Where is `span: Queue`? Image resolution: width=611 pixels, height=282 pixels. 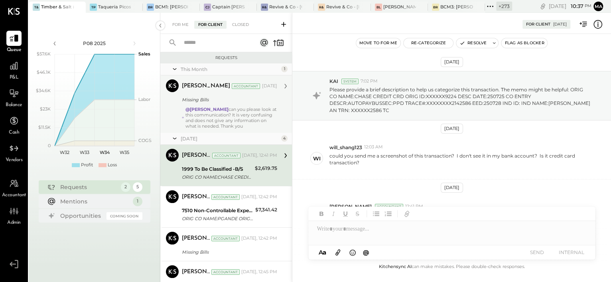 span: Queue is located at coordinates (14, 50).